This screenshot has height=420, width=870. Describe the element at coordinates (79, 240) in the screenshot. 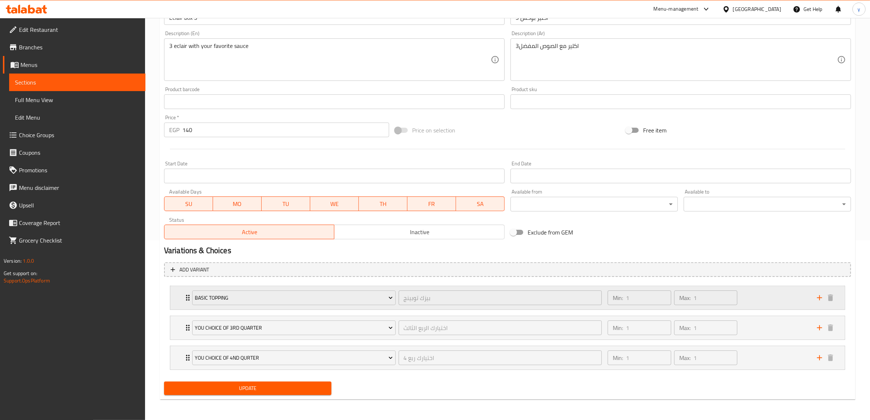

I see `span: Grocery Checklist` at that location.